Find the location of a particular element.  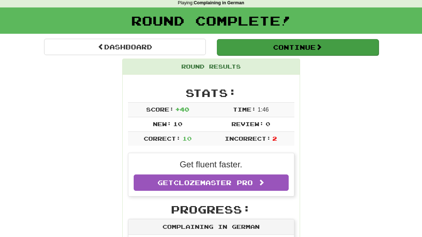

a: Dashboard is located at coordinates (125, 47).